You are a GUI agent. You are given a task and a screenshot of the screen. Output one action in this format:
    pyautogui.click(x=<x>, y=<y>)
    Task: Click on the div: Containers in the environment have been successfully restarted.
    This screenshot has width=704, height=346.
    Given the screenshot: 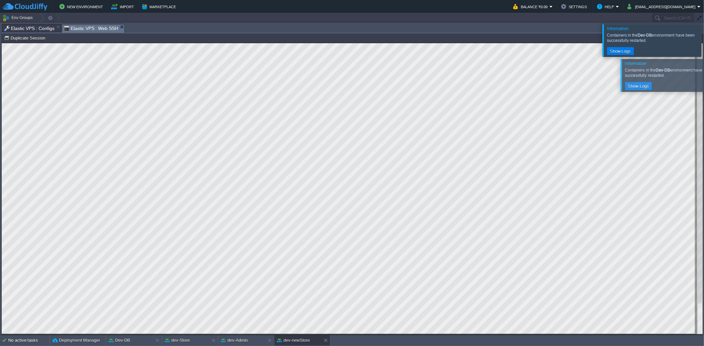 What is the action you would take?
    pyautogui.click(x=653, y=38)
    